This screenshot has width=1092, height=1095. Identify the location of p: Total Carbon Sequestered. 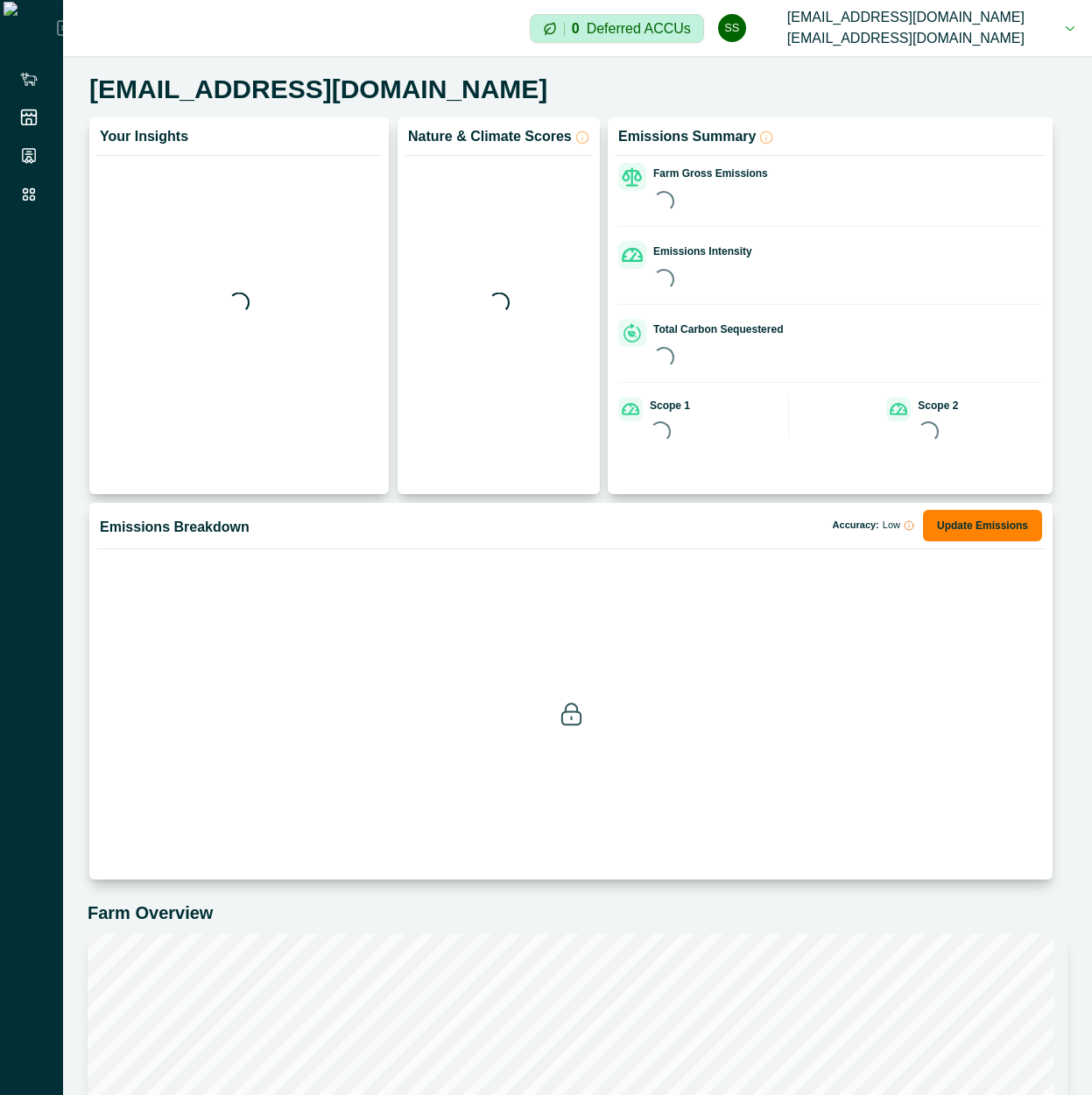
(718, 330).